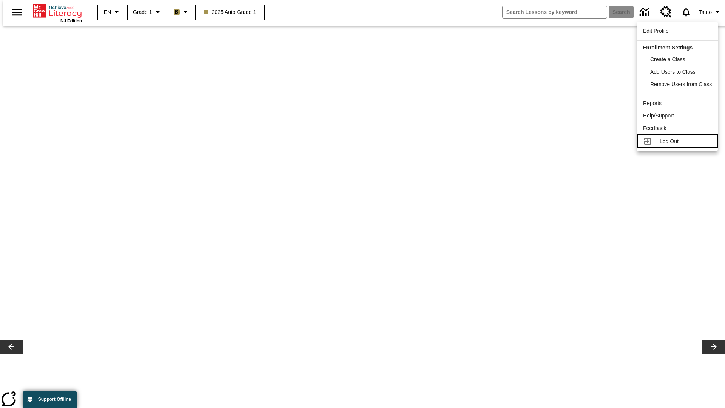 The height and width of the screenshot is (408, 725). What do you see at coordinates (668, 59) in the screenshot?
I see `span: Create a Class` at bounding box center [668, 59].